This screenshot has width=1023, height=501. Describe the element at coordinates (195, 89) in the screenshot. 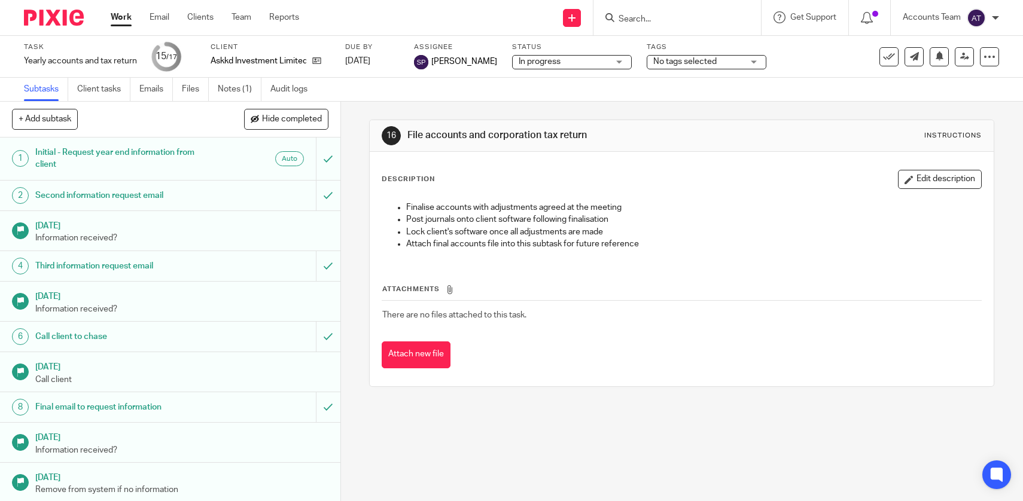

I see `a: Files` at that location.